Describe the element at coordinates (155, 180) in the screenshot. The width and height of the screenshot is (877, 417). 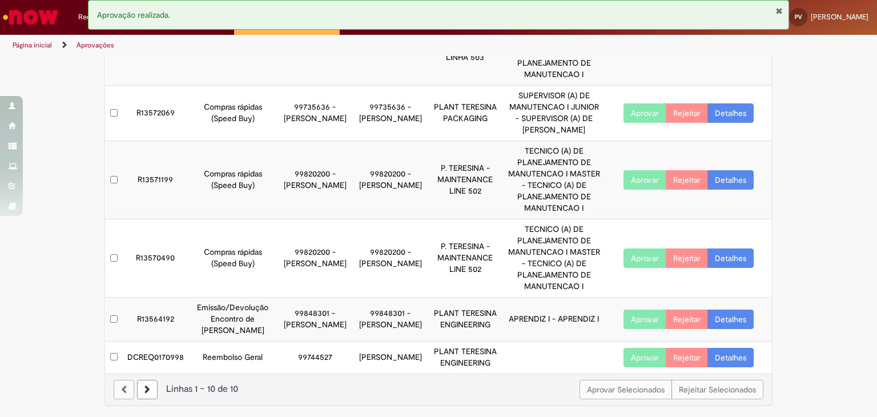
I see `td: R13571199` at that location.